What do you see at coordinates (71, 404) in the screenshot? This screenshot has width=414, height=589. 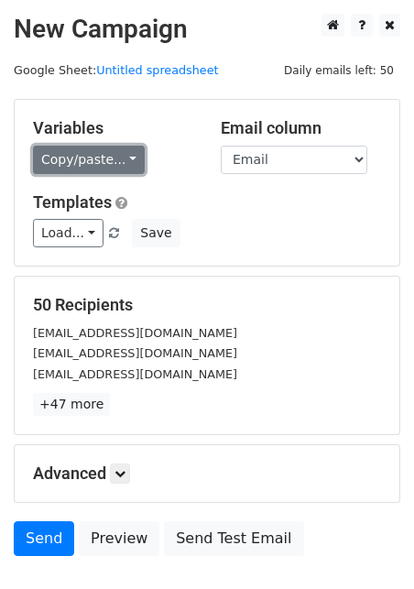 I see `a: +47 more` at bounding box center [71, 404].